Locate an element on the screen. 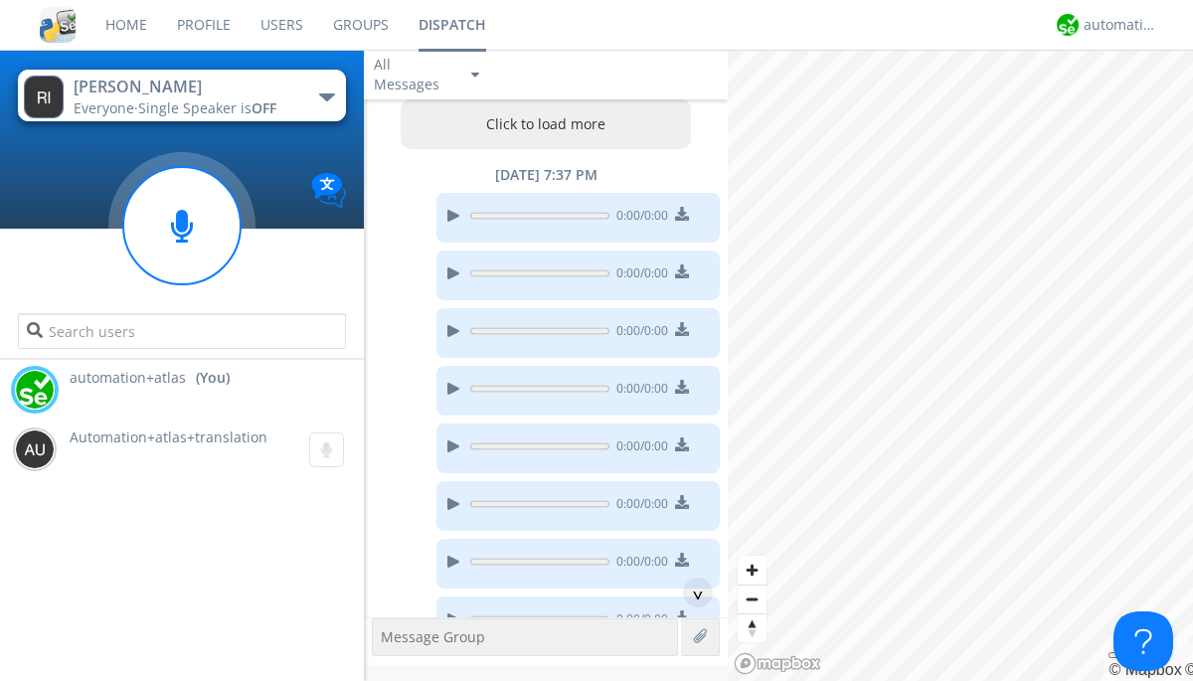  span: OFF is located at coordinates (263, 107).